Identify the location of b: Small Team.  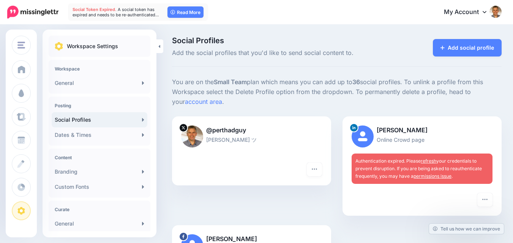
(230, 82).